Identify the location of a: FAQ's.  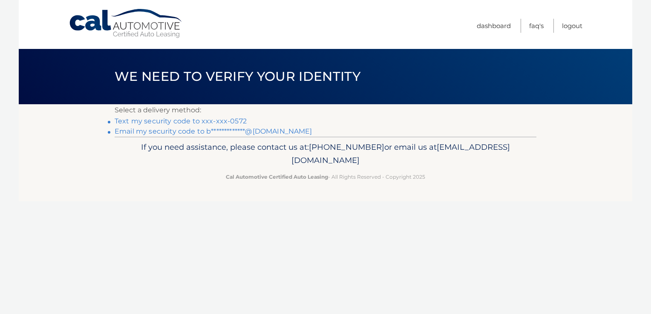
(536, 26).